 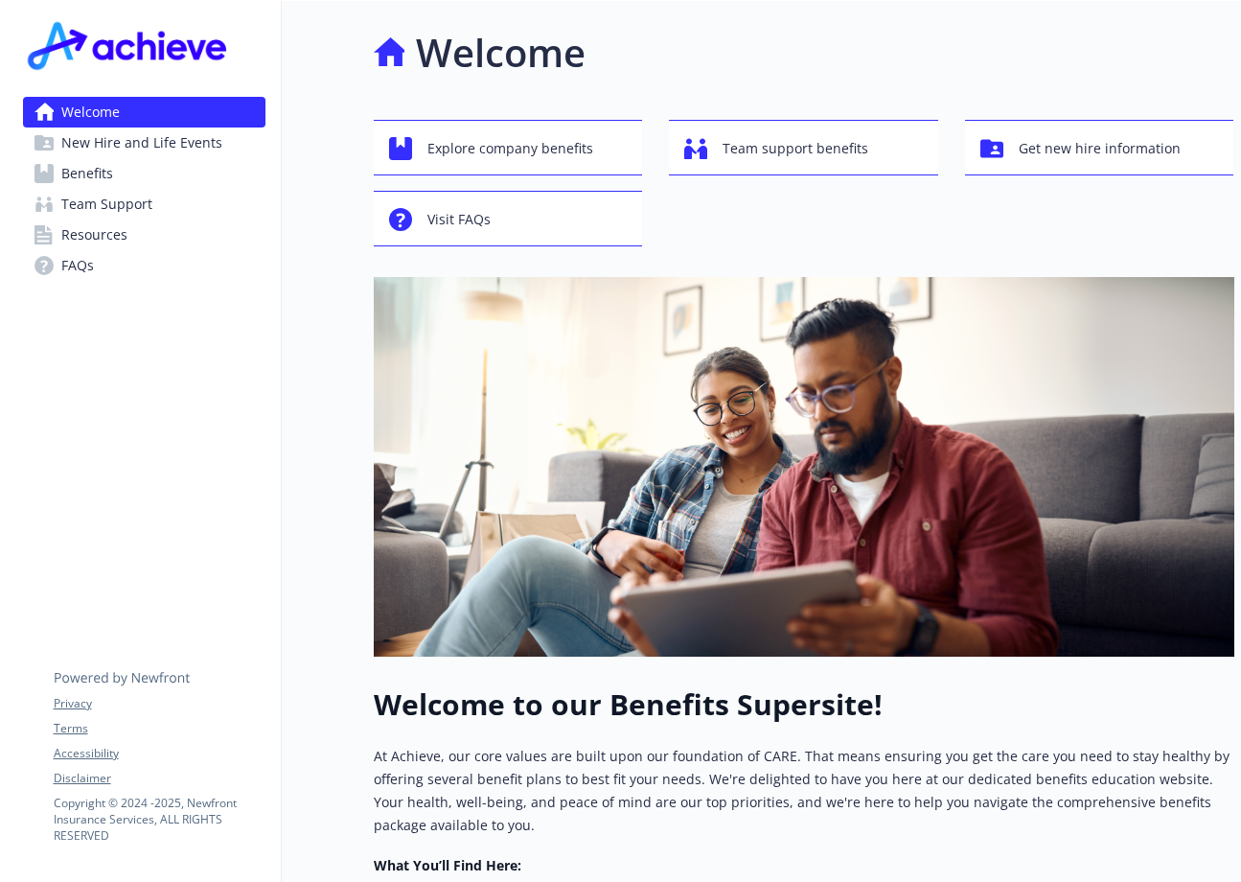 What do you see at coordinates (804, 467) in the screenshot?
I see `img: overview page banner` at bounding box center [804, 467].